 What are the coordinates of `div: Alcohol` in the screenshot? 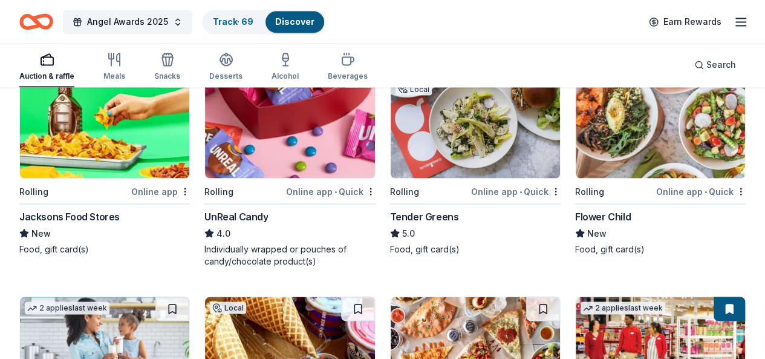 It's located at (285, 76).